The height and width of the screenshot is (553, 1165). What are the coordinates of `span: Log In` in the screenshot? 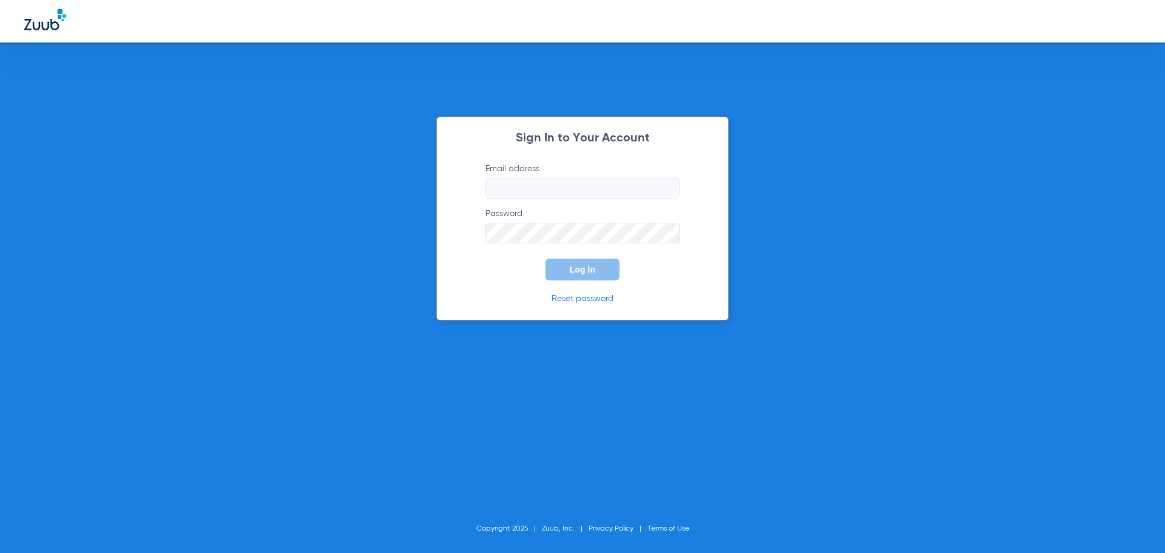 It's located at (582, 269).